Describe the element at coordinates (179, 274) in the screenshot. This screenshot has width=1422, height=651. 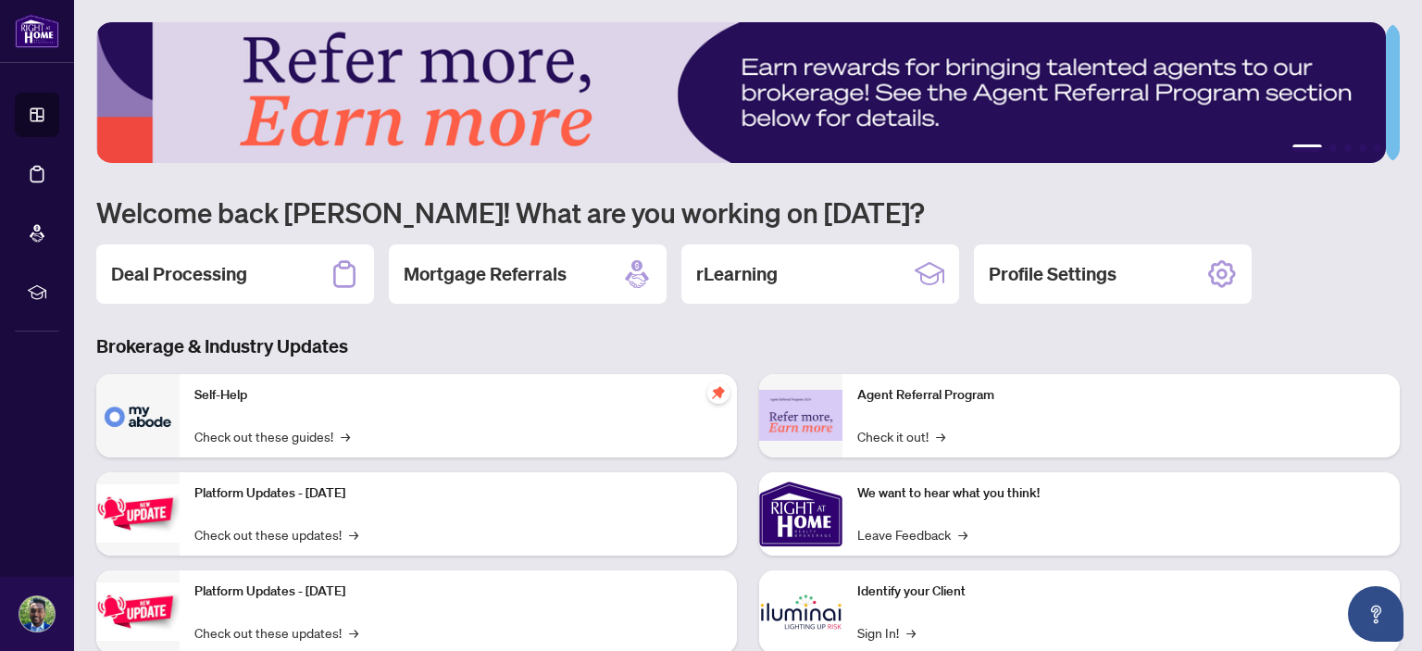
I see `h2: Deal Processing` at that location.